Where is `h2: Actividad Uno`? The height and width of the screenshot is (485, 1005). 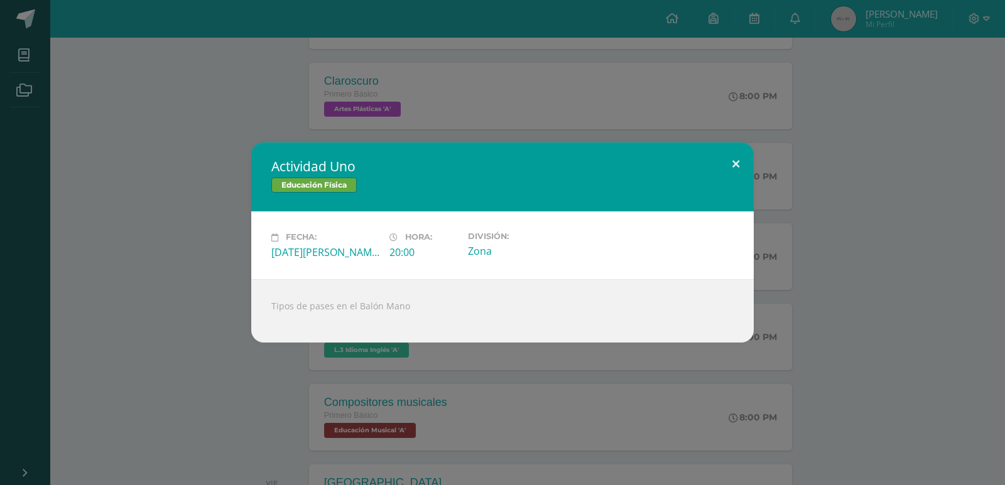 h2: Actividad Uno is located at coordinates (502, 166).